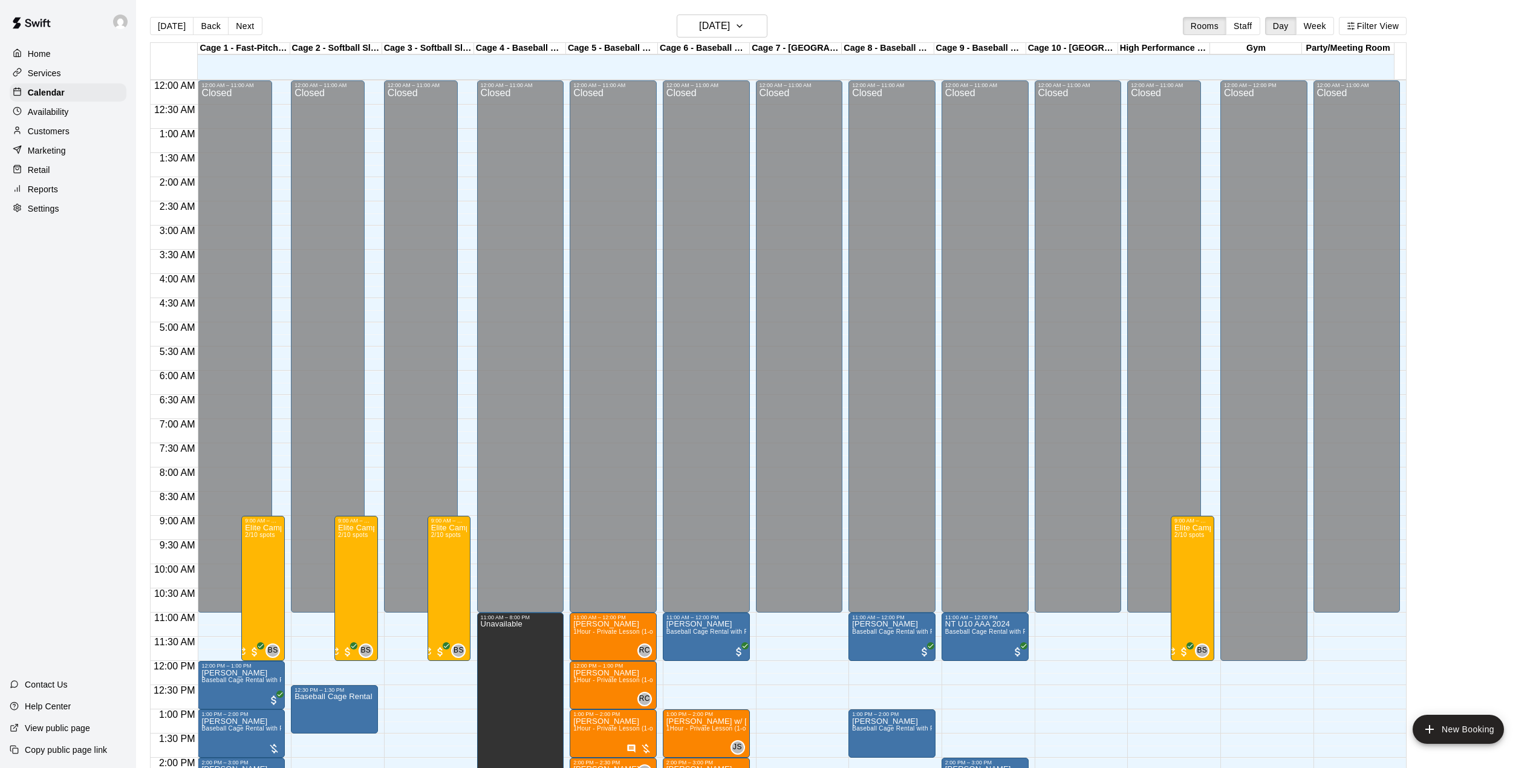 The image size is (1536, 768). What do you see at coordinates (1193, 588) in the screenshot?
I see `div: 9:00 AM – 12:00 PM: Elite Camp -half day` at bounding box center [1193, 588].